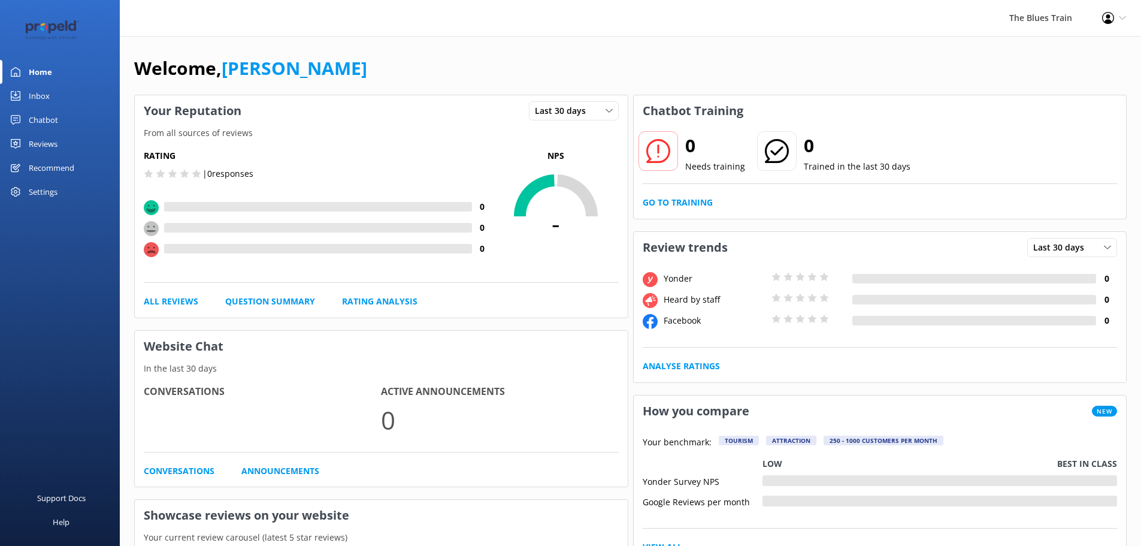 Image resolution: width=1141 pixels, height=546 pixels. I want to click on h3: Your Reputation, so click(192, 111).